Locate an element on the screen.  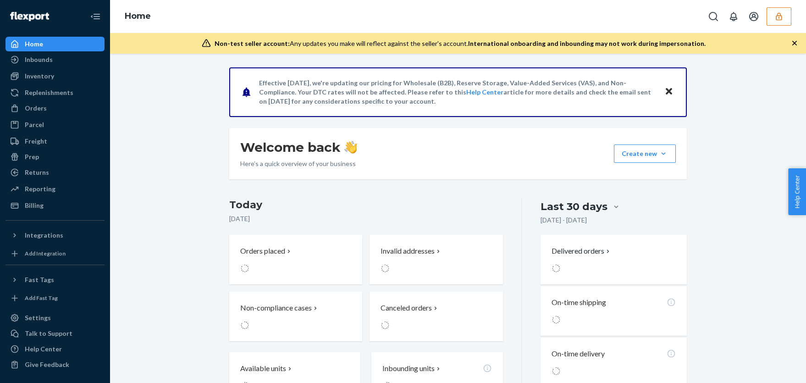
button: Close Navigation is located at coordinates (95, 17).